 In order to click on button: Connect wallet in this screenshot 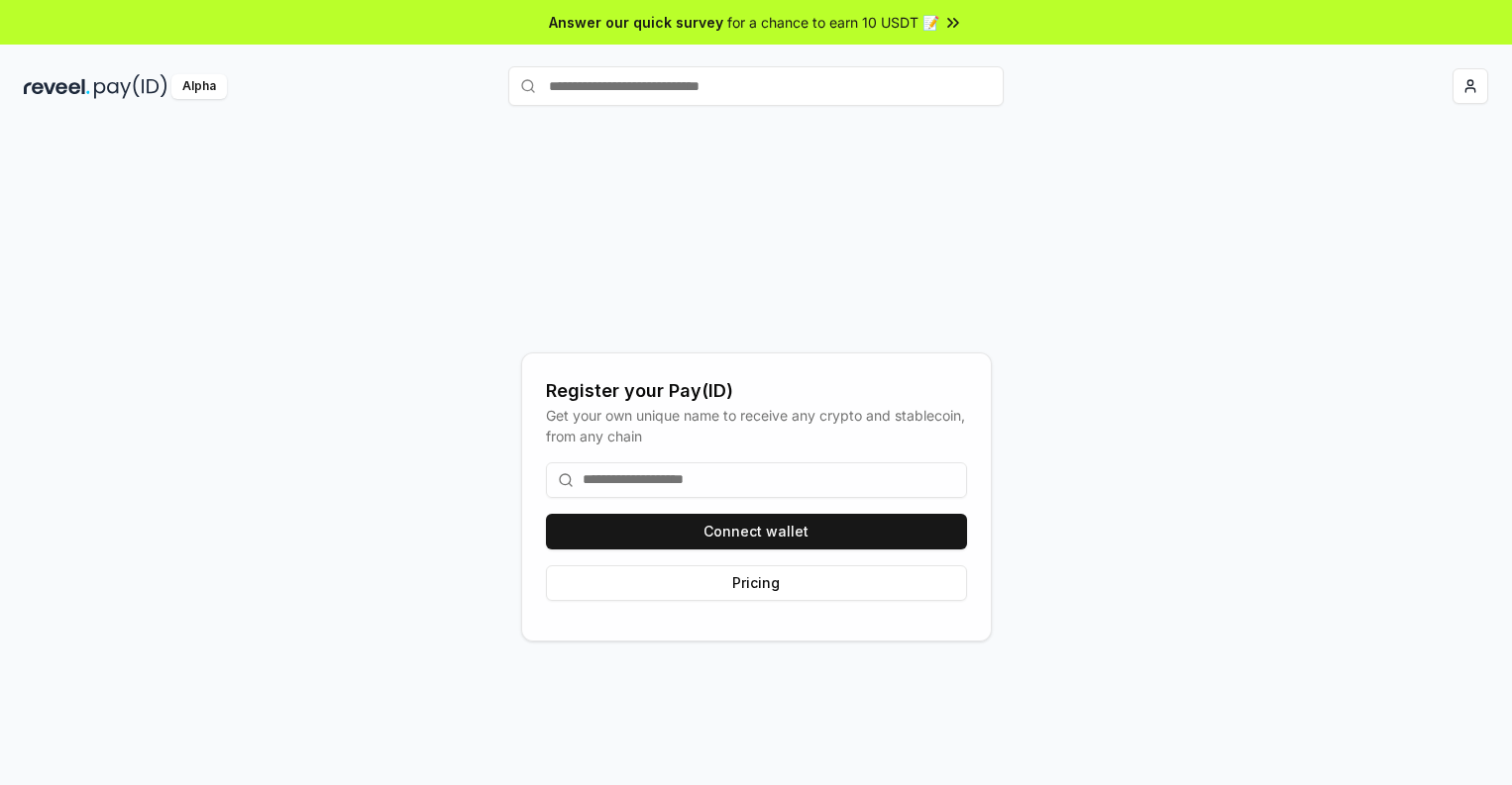, I will do `click(756, 531)`.